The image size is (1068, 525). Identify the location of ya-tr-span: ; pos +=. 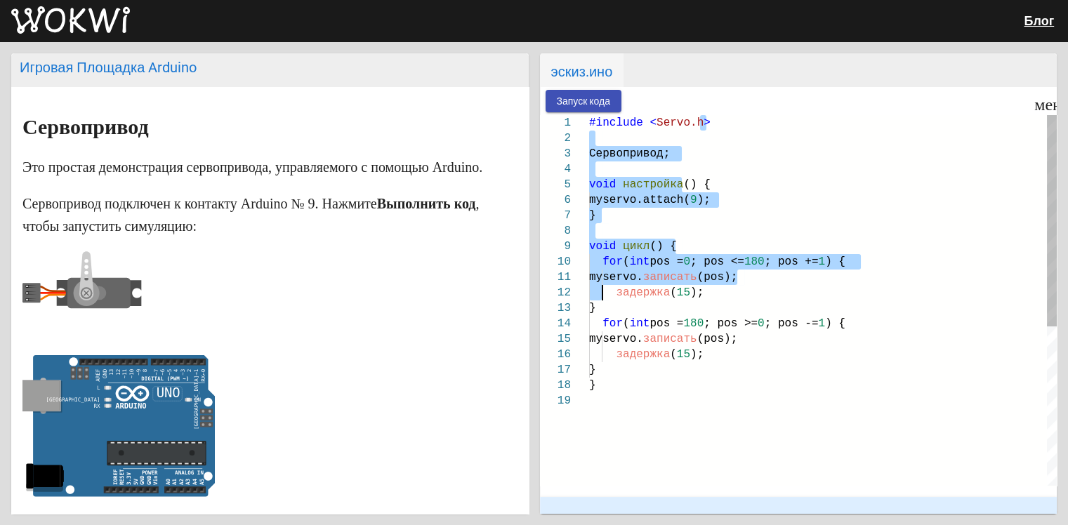
(790, 262).